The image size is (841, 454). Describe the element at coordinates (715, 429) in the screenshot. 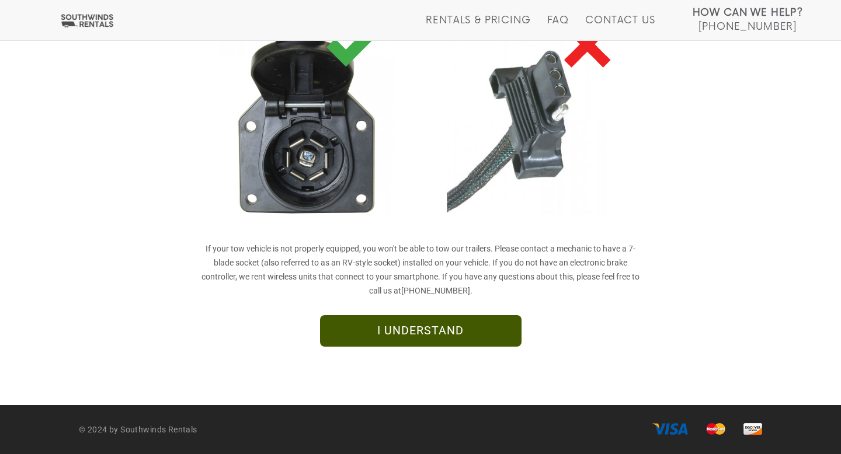

I see `img: master card` at that location.